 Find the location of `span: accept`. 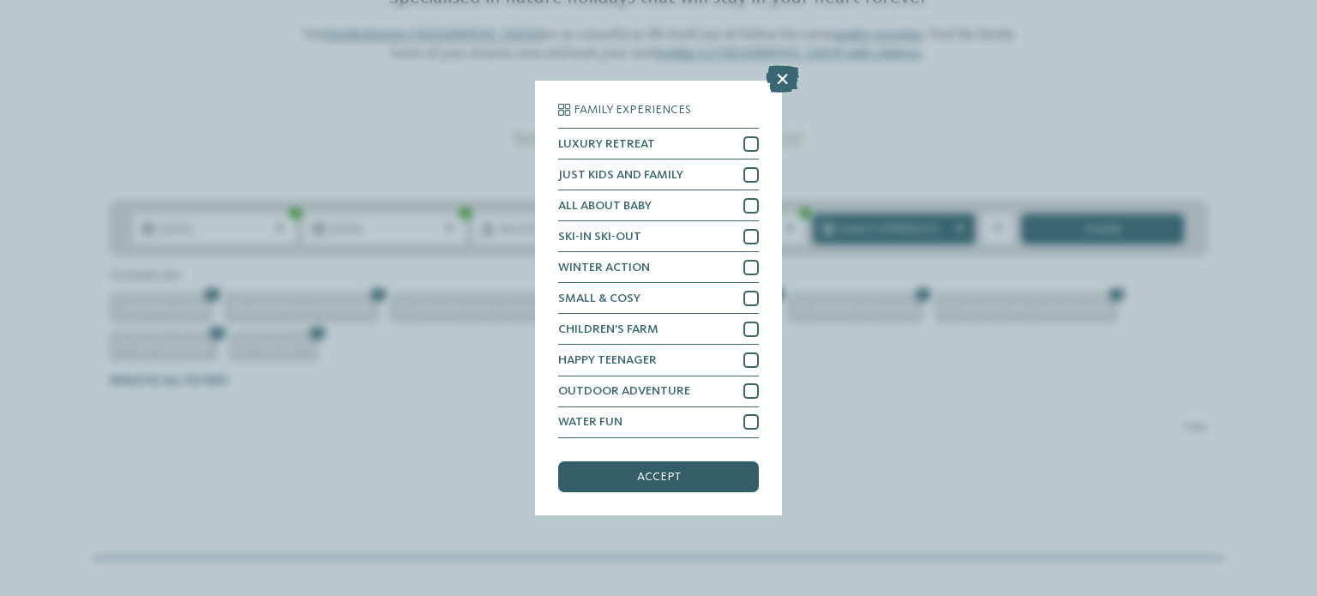

span: accept is located at coordinates (659, 477).